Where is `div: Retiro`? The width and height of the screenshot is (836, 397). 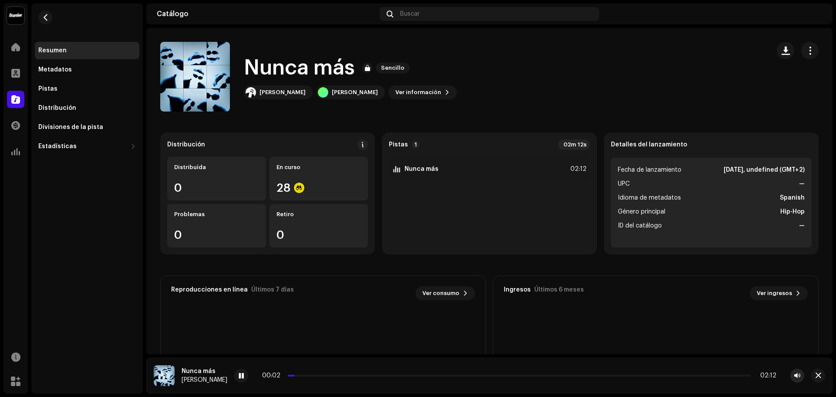 div: Retiro is located at coordinates (319, 214).